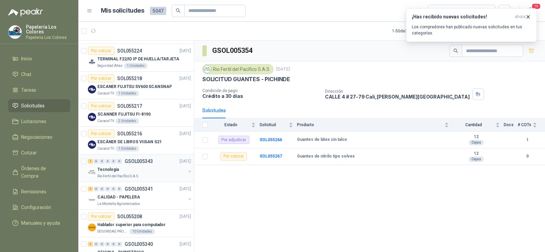 This screenshot has height=252, width=545. I want to click on span: Negociaciones, so click(37, 137).